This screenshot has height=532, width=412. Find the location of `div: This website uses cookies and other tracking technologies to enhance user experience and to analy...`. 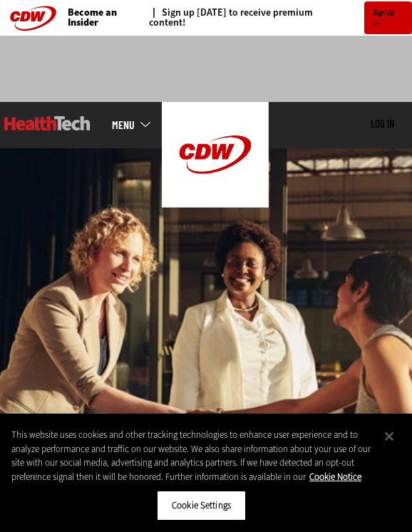

div: This website uses cookies and other tracking technologies to enhance user experience and to analy... is located at coordinates (195, 455).